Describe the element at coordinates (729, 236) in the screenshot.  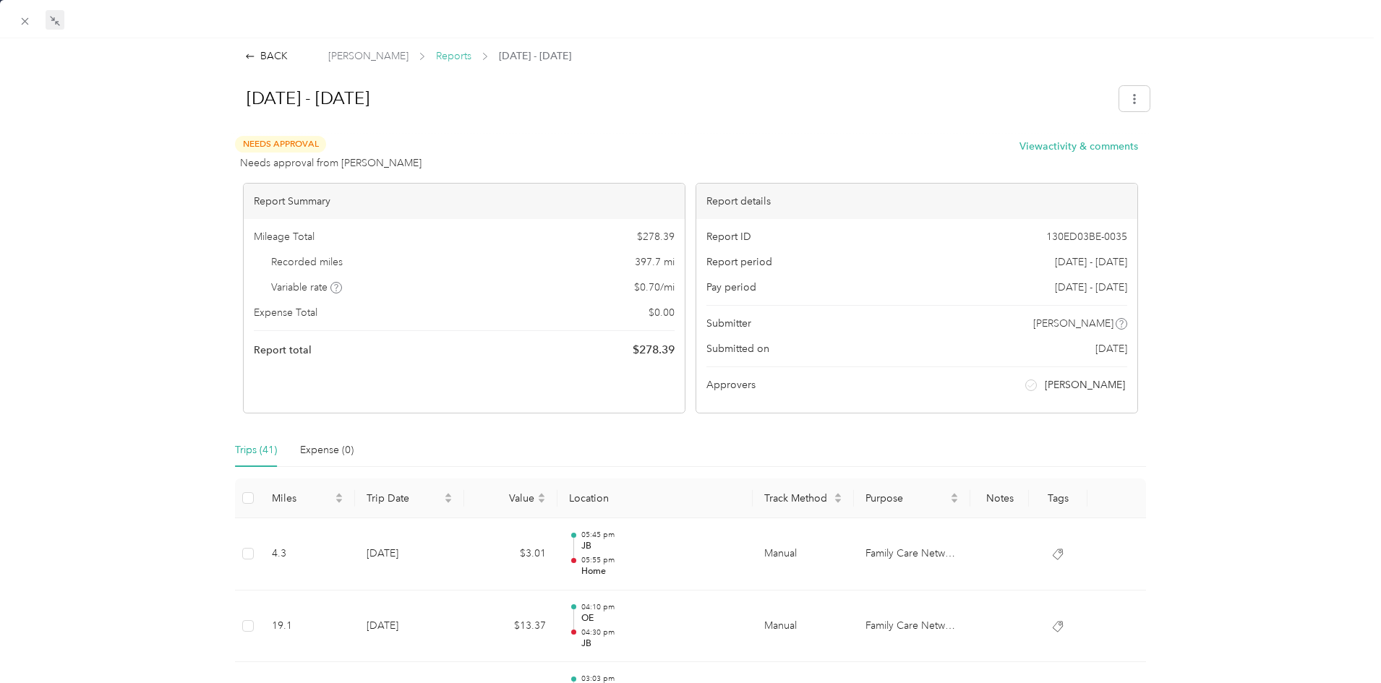
I see `span: Report ID` at that location.